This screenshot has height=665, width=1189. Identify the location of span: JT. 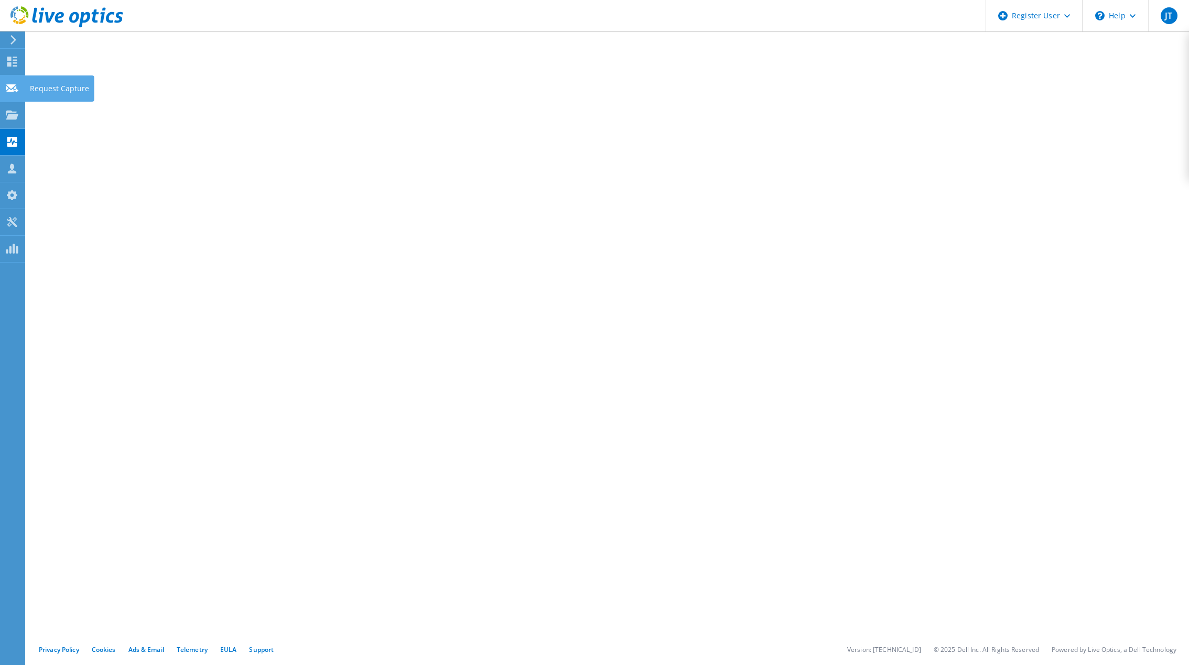
(1169, 16).